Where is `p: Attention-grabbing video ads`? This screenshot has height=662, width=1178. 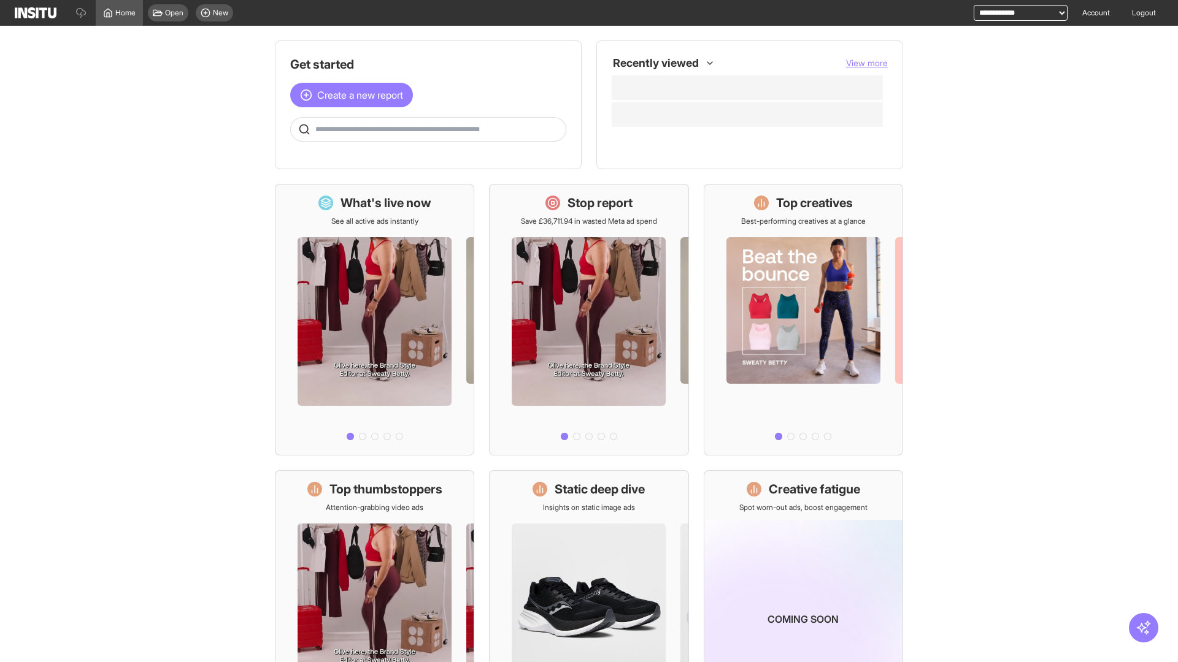
p: Attention-grabbing video ads is located at coordinates (374, 508).